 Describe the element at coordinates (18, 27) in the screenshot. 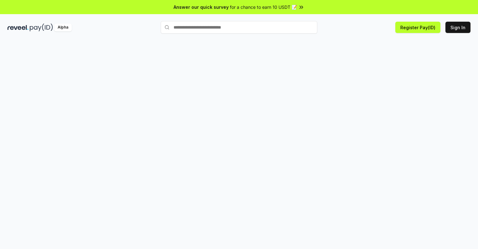

I see `img: reveel_dark` at that location.